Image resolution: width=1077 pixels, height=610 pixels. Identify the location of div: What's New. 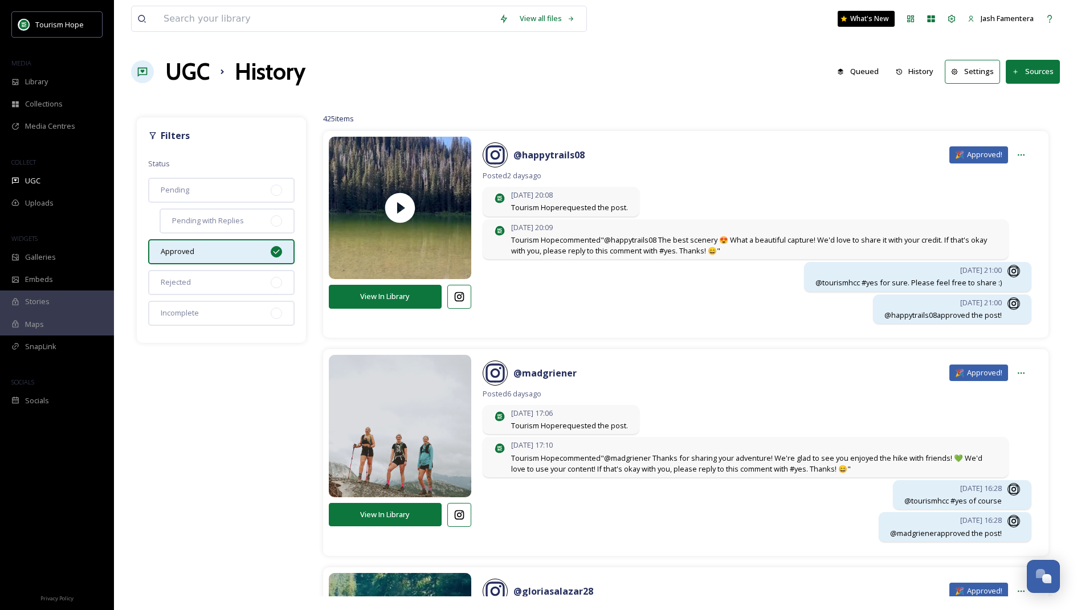
(866, 19).